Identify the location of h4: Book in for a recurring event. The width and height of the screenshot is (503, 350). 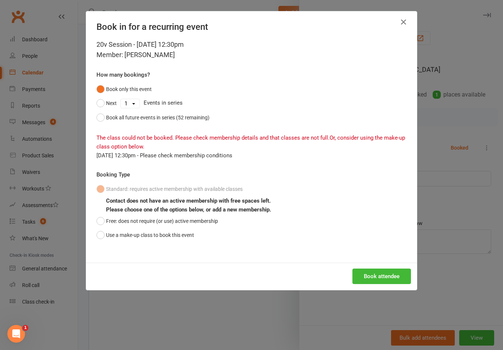
(251, 27).